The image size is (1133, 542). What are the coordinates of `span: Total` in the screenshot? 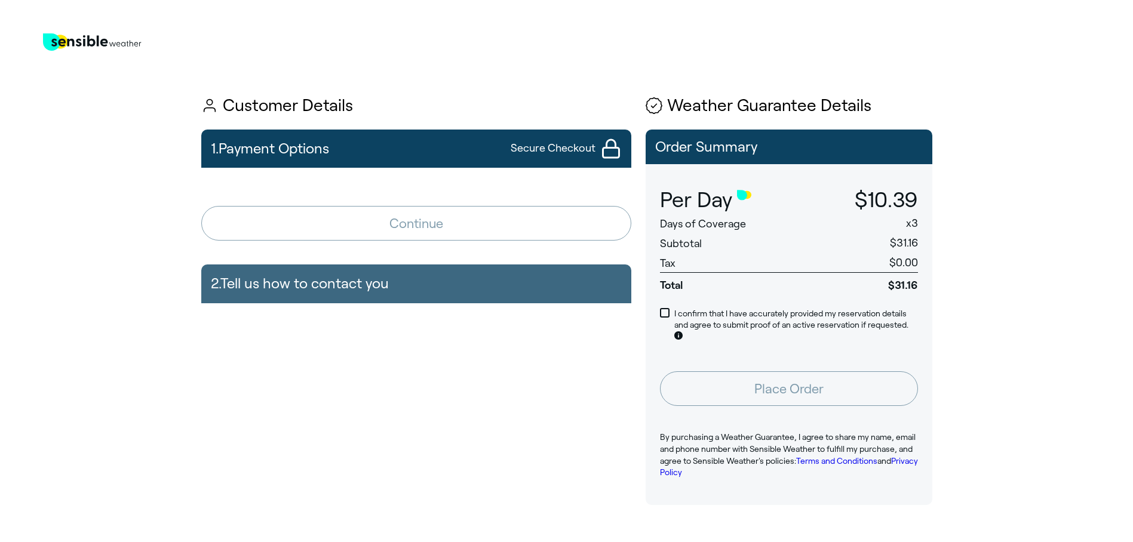 It's located at (735, 283).